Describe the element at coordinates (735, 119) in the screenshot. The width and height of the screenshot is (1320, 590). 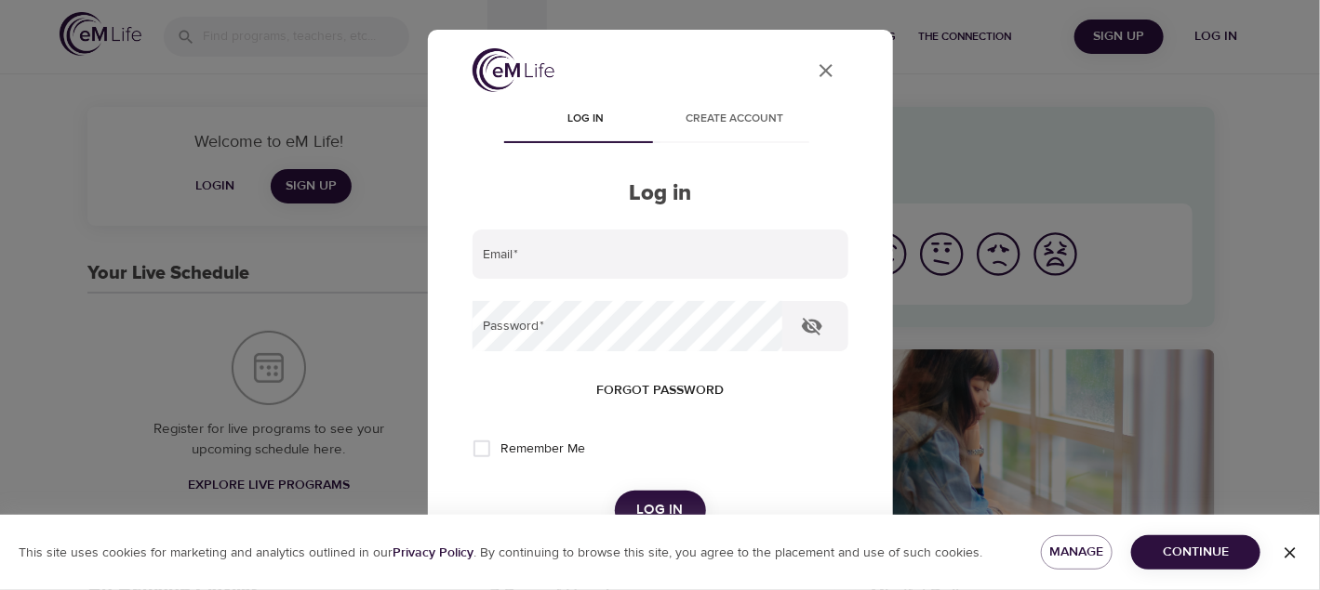
I see `span: Create account` at that location.